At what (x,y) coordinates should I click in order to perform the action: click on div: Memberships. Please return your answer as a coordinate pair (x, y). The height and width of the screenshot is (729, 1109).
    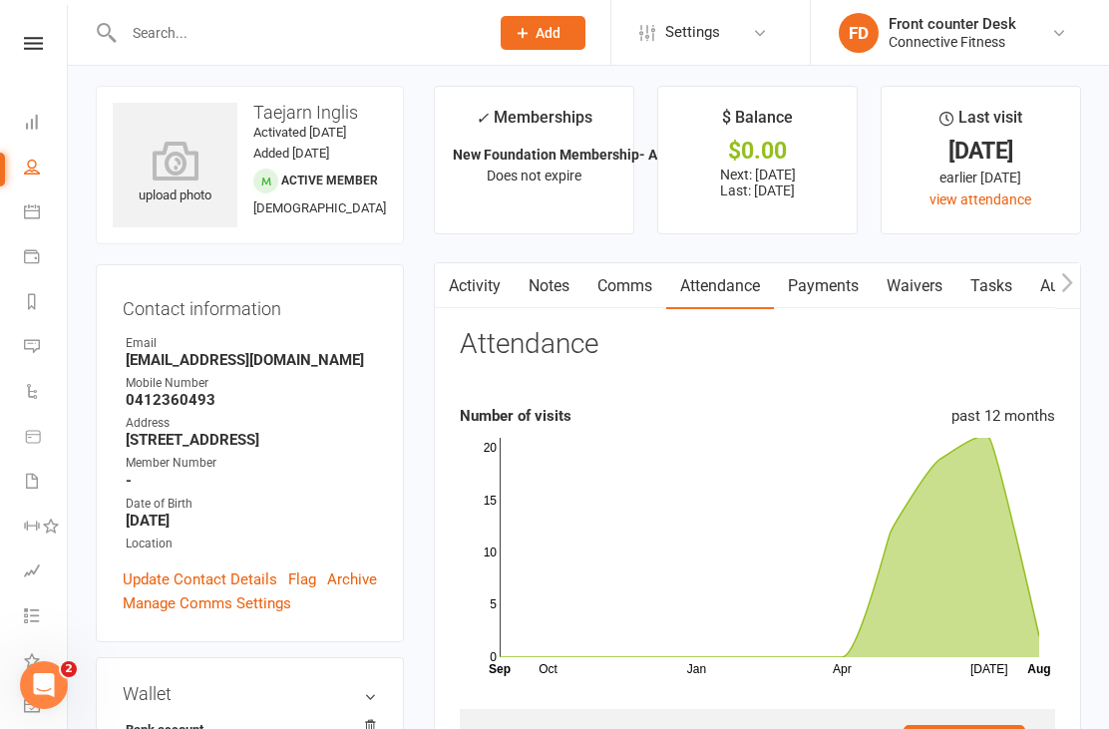
    Looking at the image, I should click on (534, 123).